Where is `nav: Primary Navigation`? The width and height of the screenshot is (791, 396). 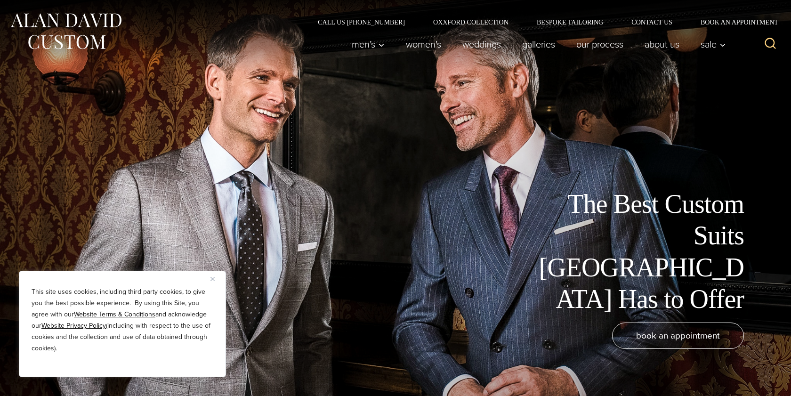 nav: Primary Navigation is located at coordinates (537, 44).